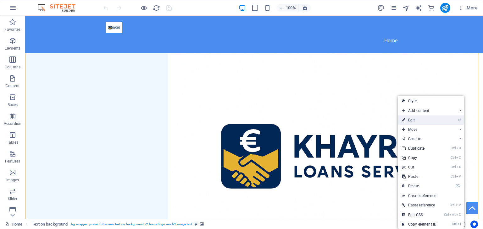 Image resolution: width=483 pixels, height=229 pixels. Describe the element at coordinates (426, 130) in the screenshot. I see `span: Move` at that location.